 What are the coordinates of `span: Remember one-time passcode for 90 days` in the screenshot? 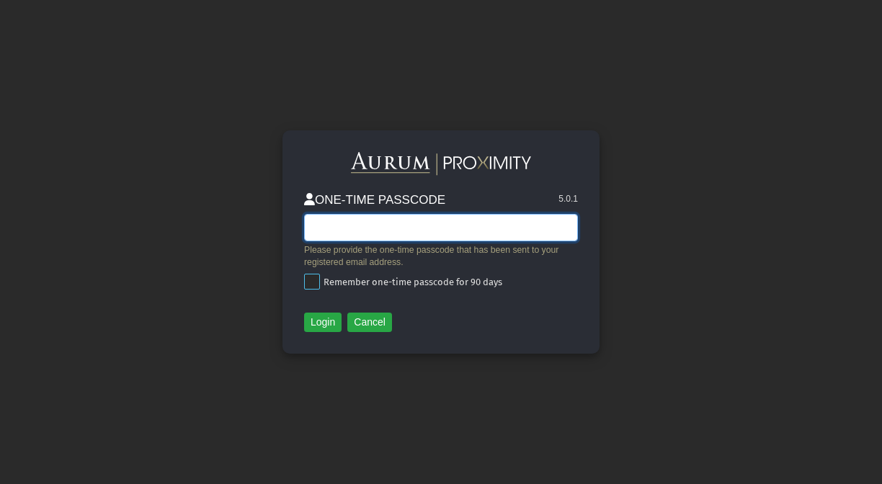 It's located at (411, 282).